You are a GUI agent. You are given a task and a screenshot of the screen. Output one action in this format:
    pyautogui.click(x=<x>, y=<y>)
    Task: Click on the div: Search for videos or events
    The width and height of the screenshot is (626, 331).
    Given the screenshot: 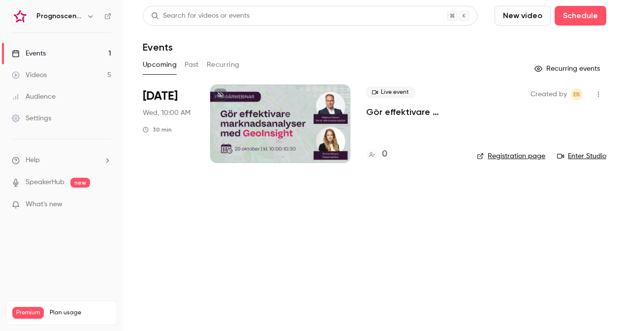 What is the action you would take?
    pyautogui.click(x=200, y=16)
    